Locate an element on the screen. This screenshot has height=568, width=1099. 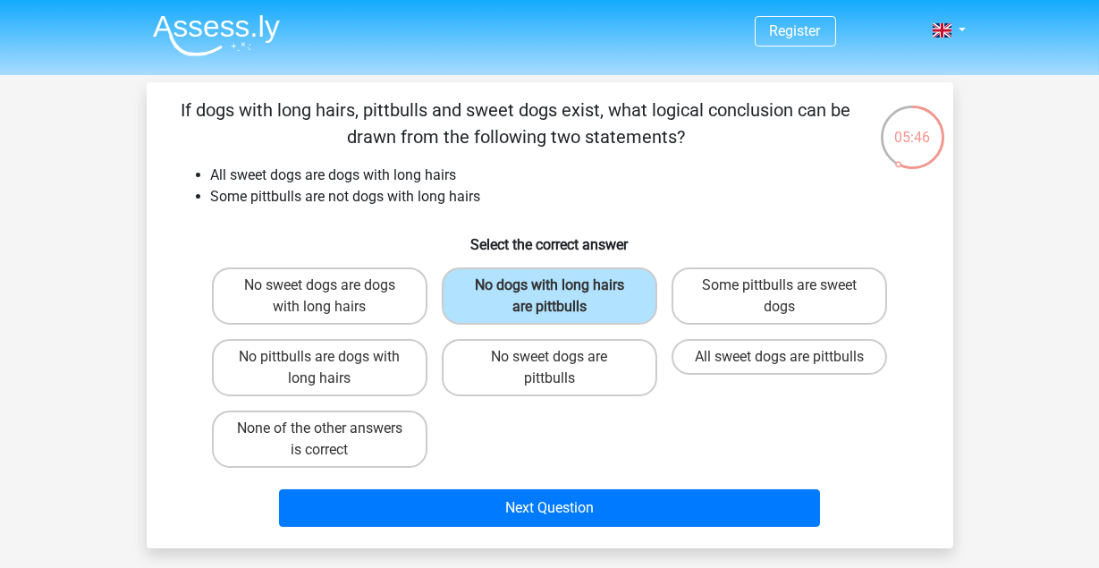
label: No sweet dogs are dogs with long hairs is located at coordinates (319, 296).